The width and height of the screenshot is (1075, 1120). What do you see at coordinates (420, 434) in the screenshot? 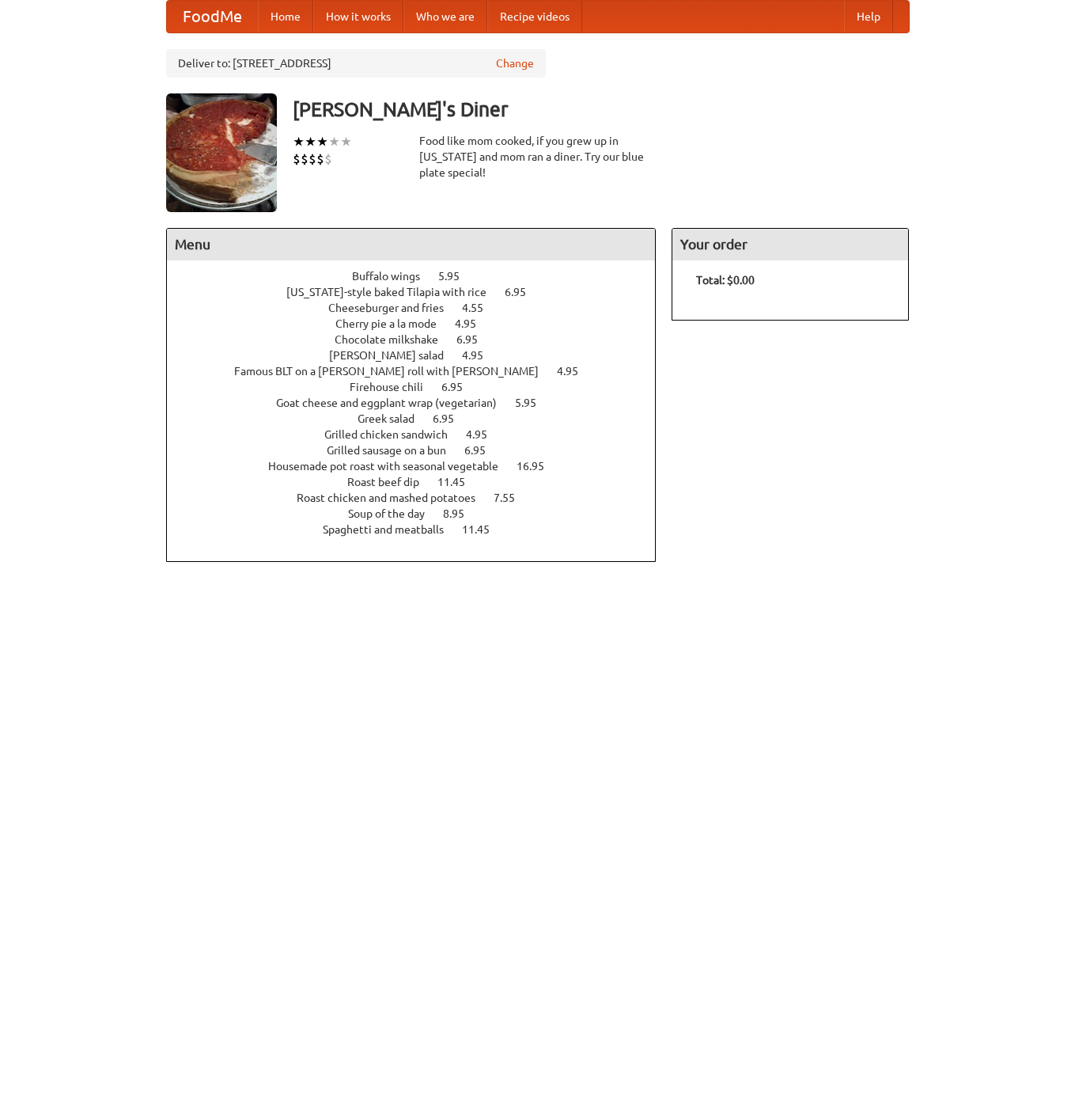
I see `a: Grilled chicken sandwich 4.95` at bounding box center [420, 434].